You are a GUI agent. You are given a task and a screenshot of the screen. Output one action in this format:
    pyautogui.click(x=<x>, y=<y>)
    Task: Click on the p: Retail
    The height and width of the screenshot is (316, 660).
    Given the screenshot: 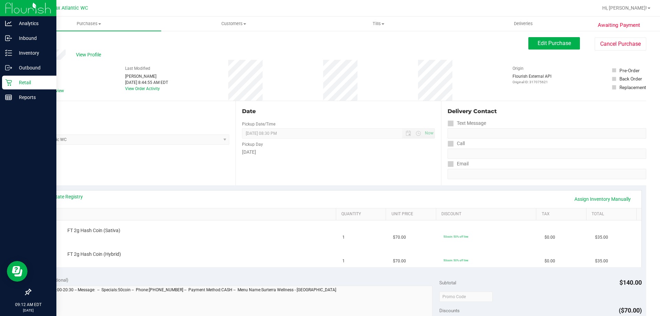 What is the action you would take?
    pyautogui.click(x=33, y=82)
    